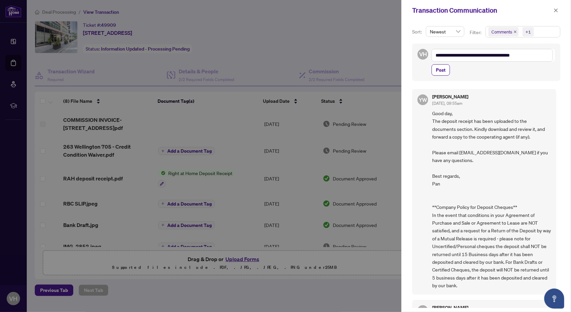 The image size is (571, 312). Describe the element at coordinates (528, 32) in the screenshot. I see `div: +1` at that location.